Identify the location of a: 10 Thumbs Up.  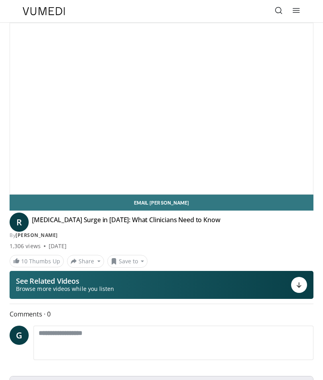
(37, 261).